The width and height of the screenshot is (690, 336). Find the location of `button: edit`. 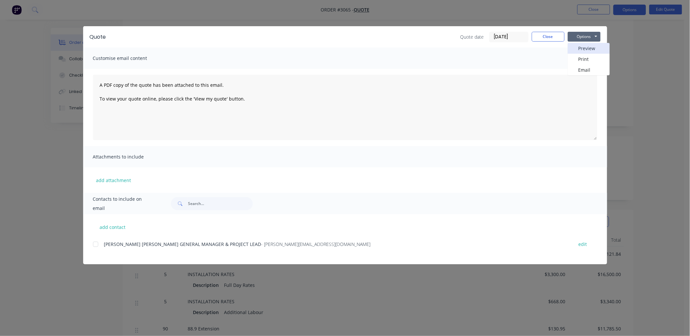

button: edit is located at coordinates (583, 244).